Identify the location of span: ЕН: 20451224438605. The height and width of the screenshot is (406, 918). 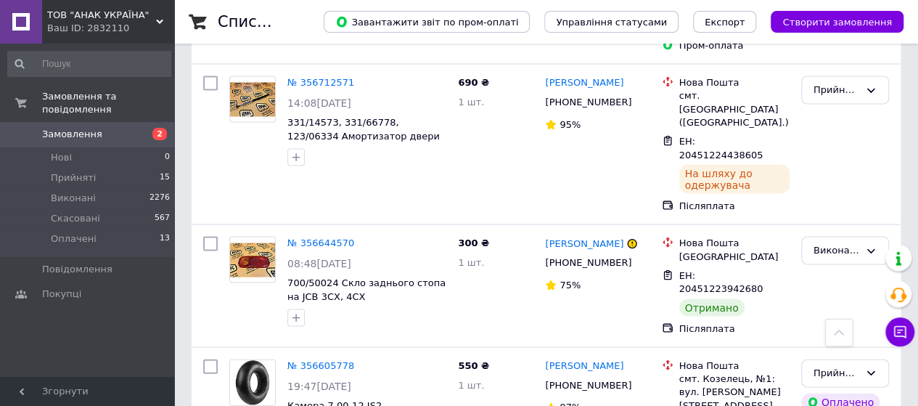
(721, 148).